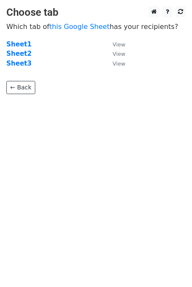 The image size is (192, 287). What do you see at coordinates (19, 54) in the screenshot?
I see `strong: Sheet2` at bounding box center [19, 54].